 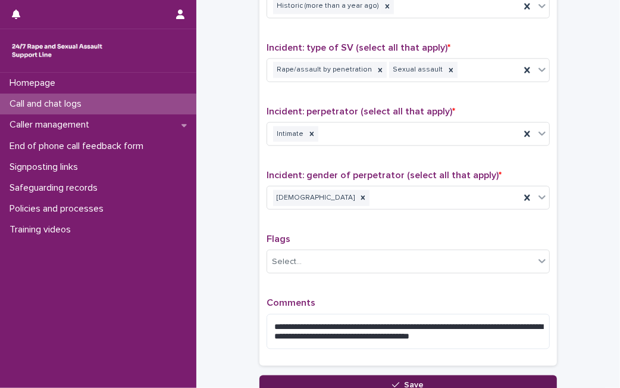 What do you see at coordinates (46, 167) in the screenshot?
I see `p: Signposting links` at bounding box center [46, 167].